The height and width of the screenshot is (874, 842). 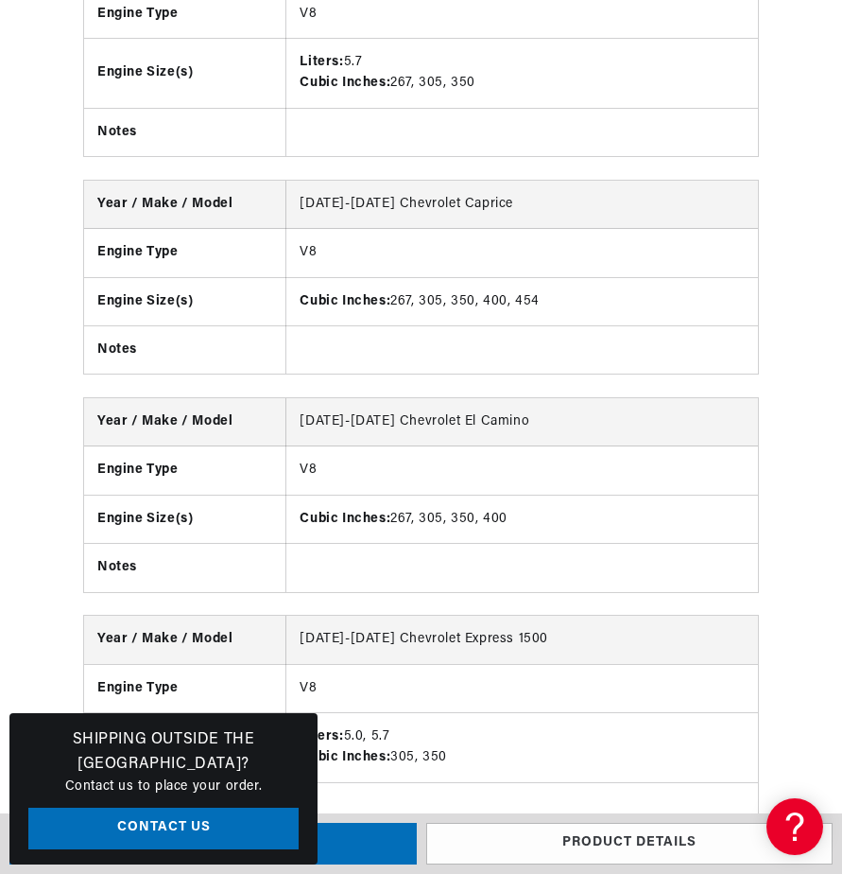 What do you see at coordinates (164, 787) in the screenshot?
I see `p: Contact us to place your order.` at bounding box center [164, 787].